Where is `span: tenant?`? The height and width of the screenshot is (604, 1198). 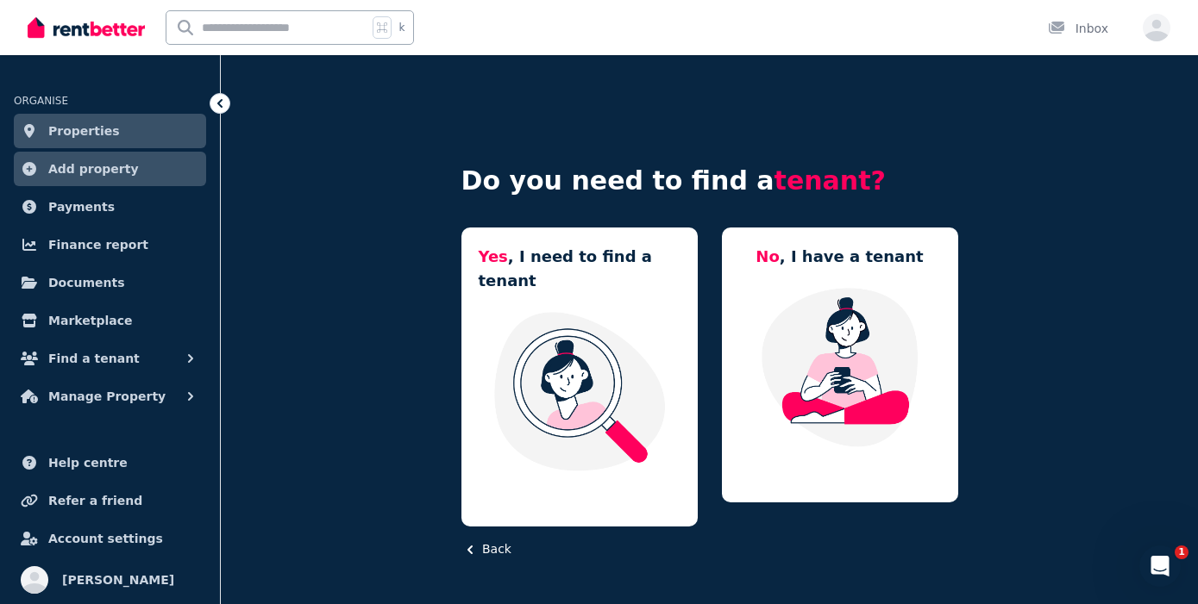 span: tenant? is located at coordinates (829, 180).